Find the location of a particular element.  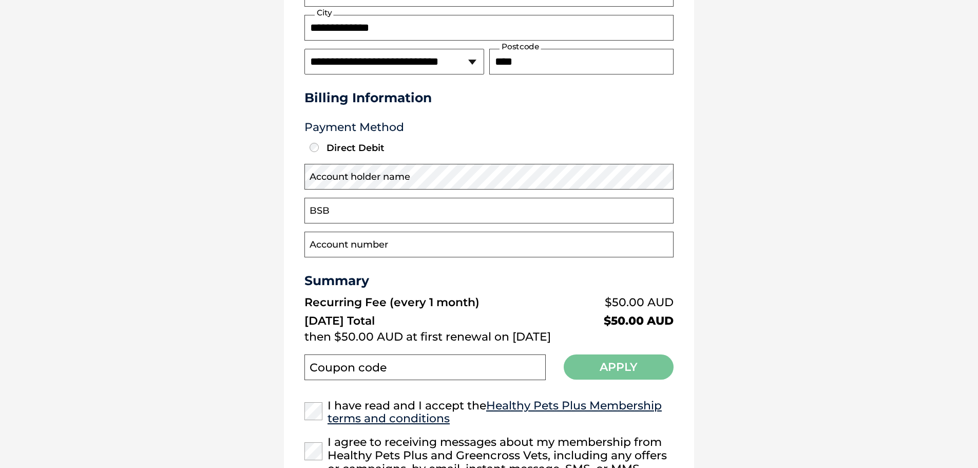

button: Apply is located at coordinates (619, 367).